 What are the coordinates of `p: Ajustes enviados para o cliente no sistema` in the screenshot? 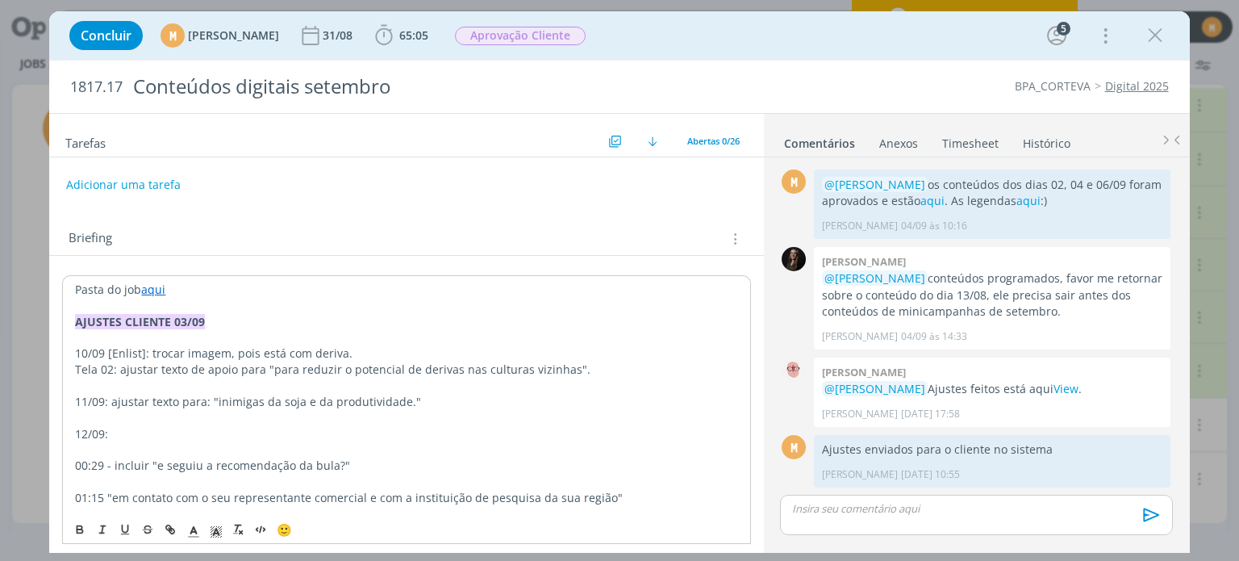 It's located at (992, 449).